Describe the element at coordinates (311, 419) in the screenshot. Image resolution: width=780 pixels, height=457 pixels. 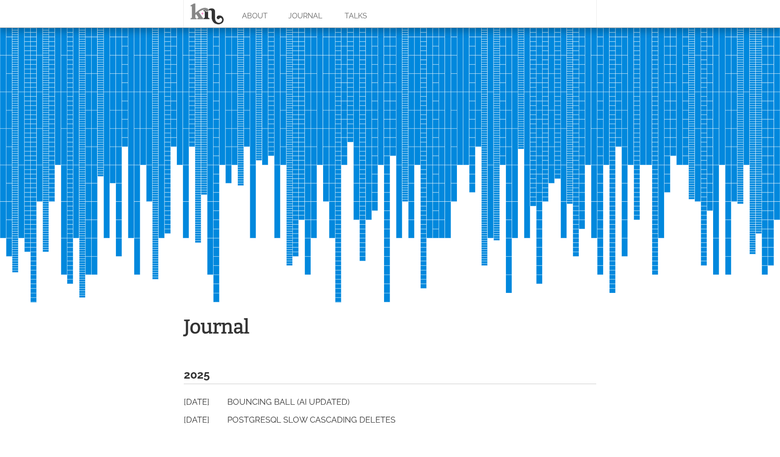
I see `a: PostgreSQL Slow Cascading Deletes` at that location.